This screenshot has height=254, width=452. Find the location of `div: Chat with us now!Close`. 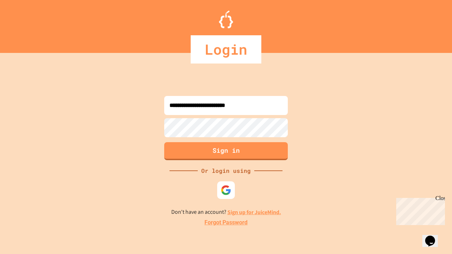

div: Chat with us now!Close is located at coordinates (26, 24).